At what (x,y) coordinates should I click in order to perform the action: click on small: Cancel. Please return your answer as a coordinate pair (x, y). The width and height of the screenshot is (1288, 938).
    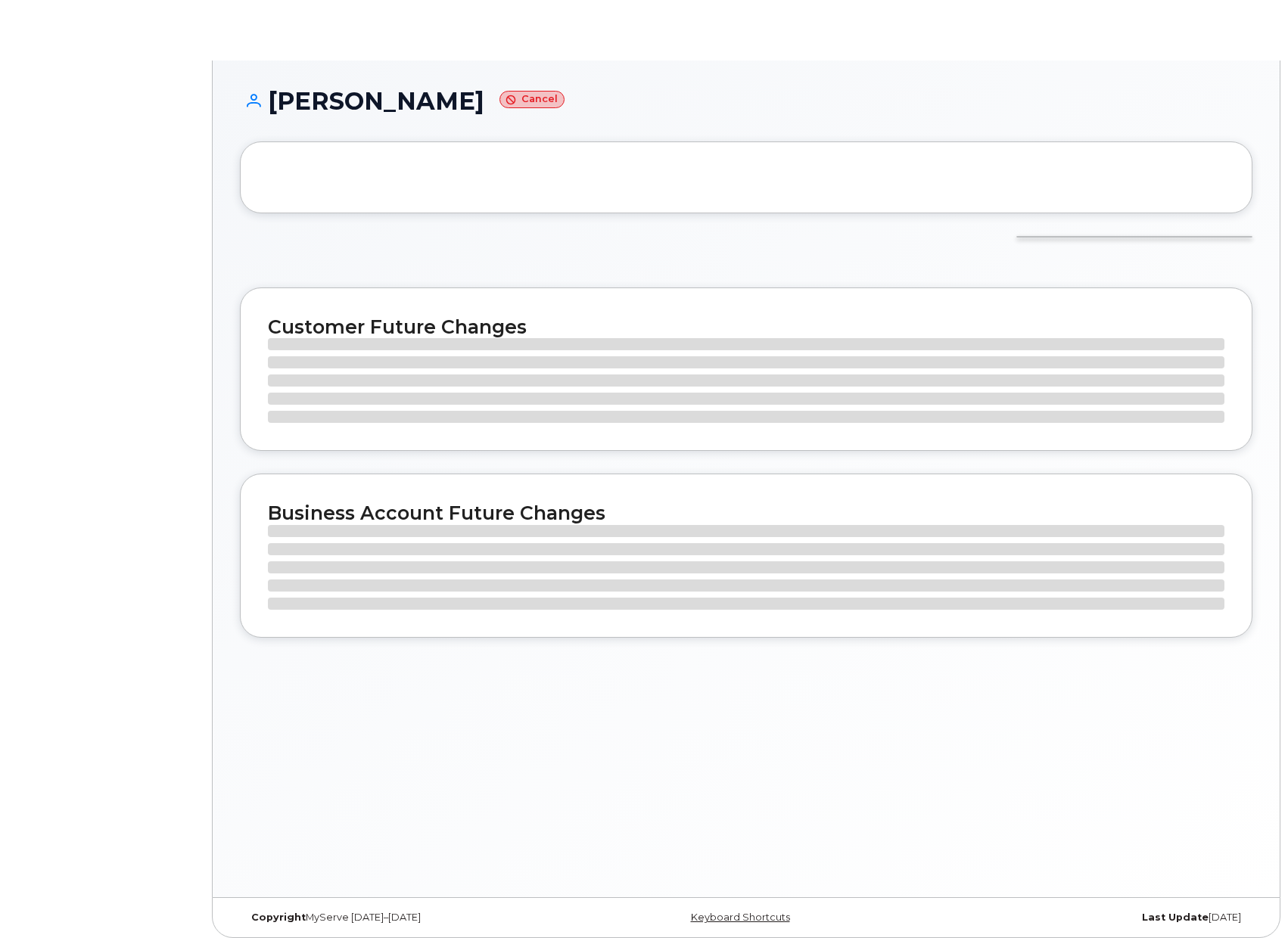
    Looking at the image, I should click on (532, 99).